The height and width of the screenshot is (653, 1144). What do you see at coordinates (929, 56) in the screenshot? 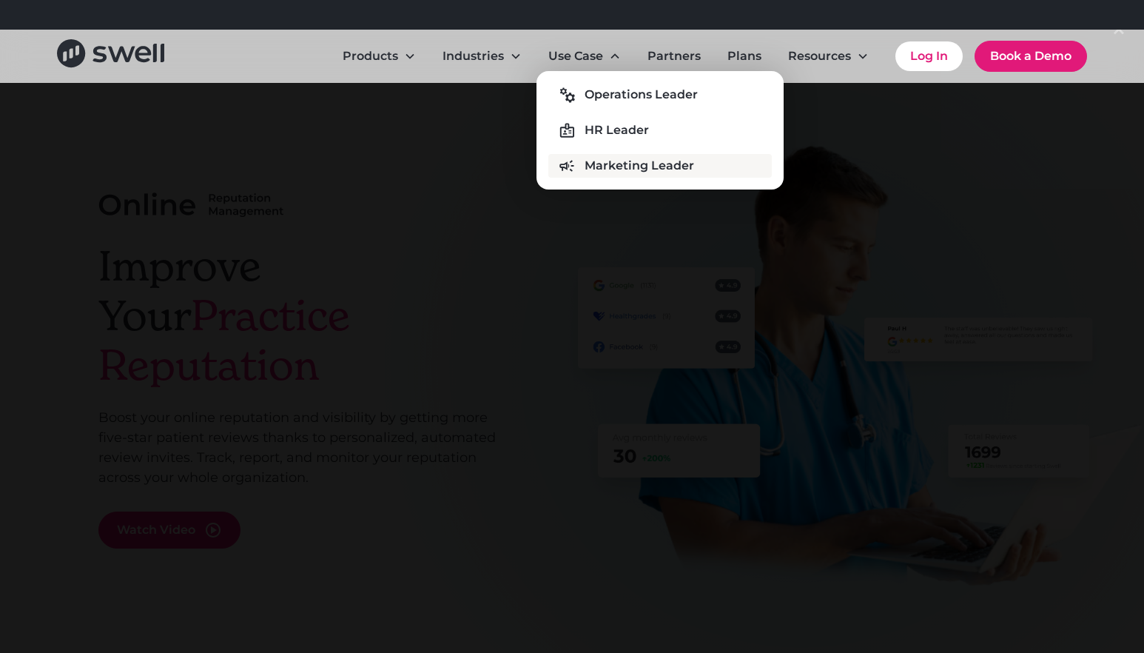
I see `a: Log In` at bounding box center [929, 56].